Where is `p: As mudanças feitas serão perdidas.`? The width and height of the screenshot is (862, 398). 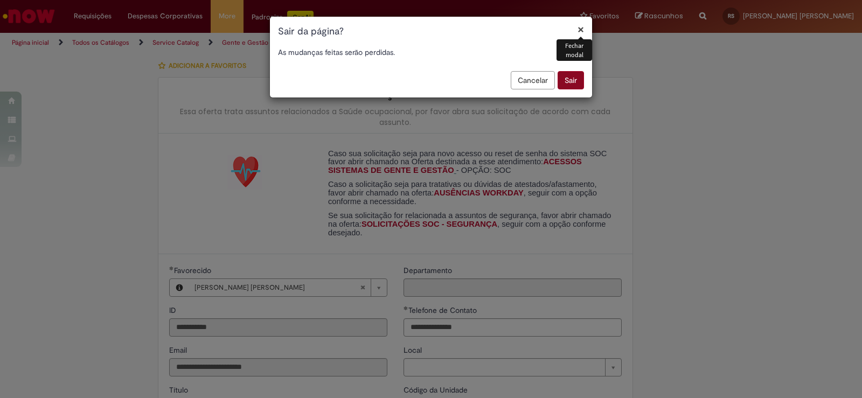
p: As mudanças feitas serão perdidas. is located at coordinates (431, 52).